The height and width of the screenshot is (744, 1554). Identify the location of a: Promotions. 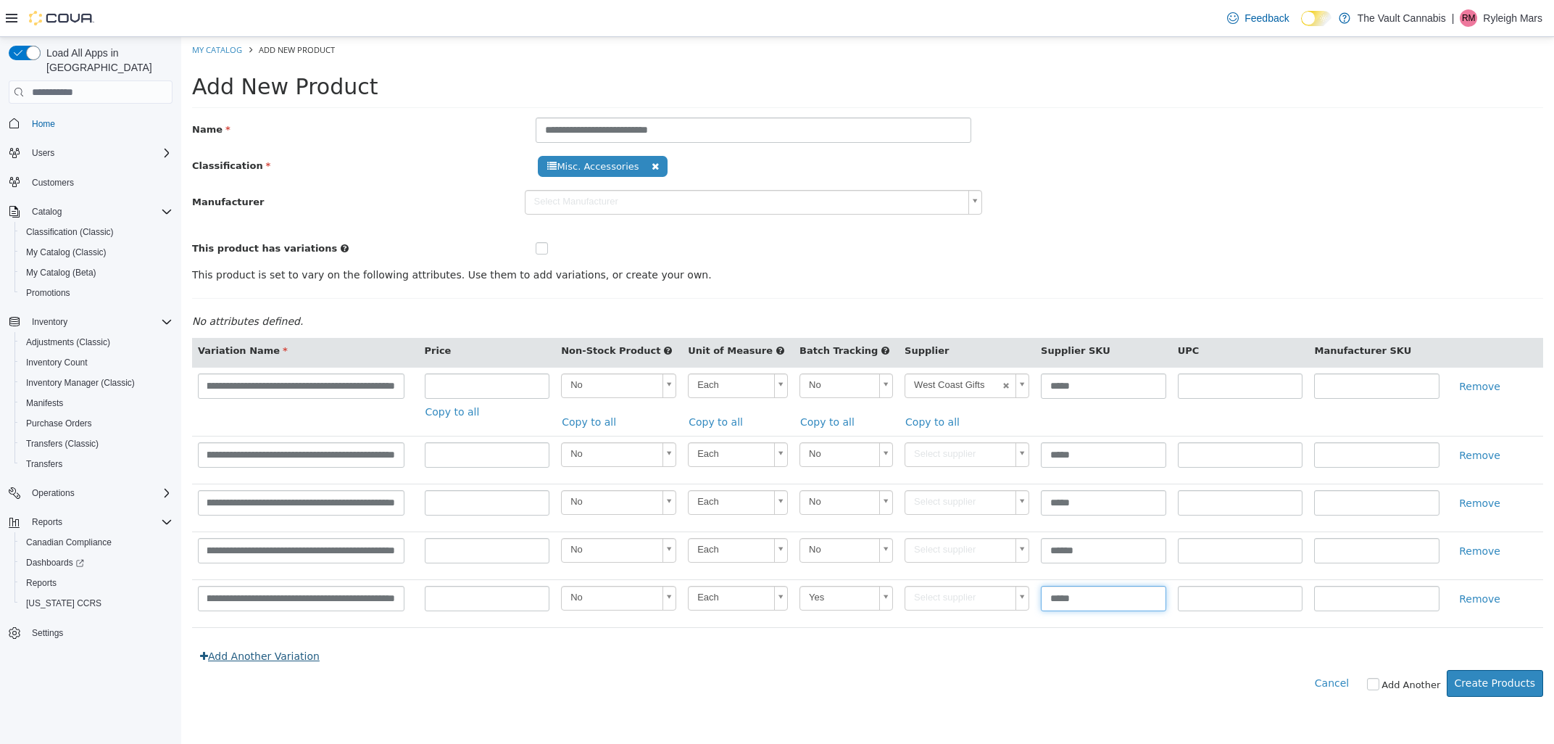
(48, 293).